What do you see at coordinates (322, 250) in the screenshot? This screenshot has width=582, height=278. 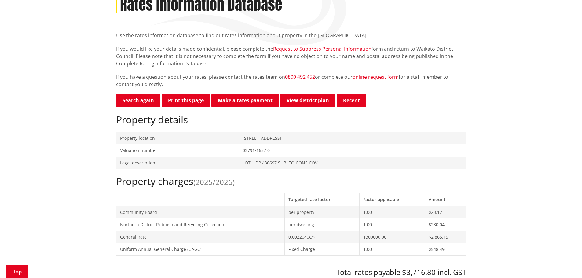 I see `td: Fixed Charge` at bounding box center [322, 250].